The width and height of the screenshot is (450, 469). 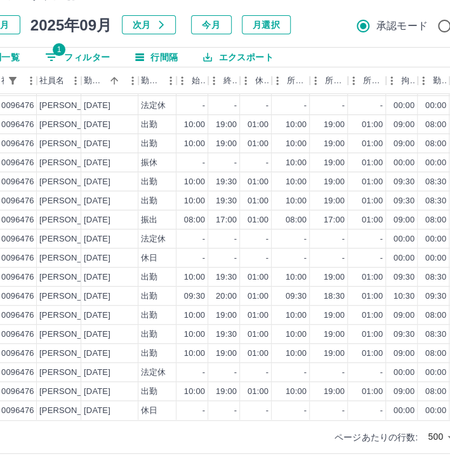 I want to click on span: 承認モード, so click(x=402, y=26).